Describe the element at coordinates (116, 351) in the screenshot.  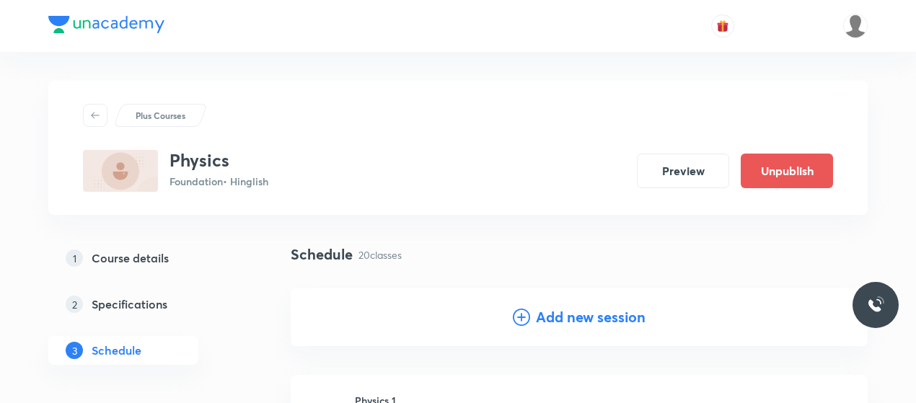
I see `h5: Schedule` at that location.